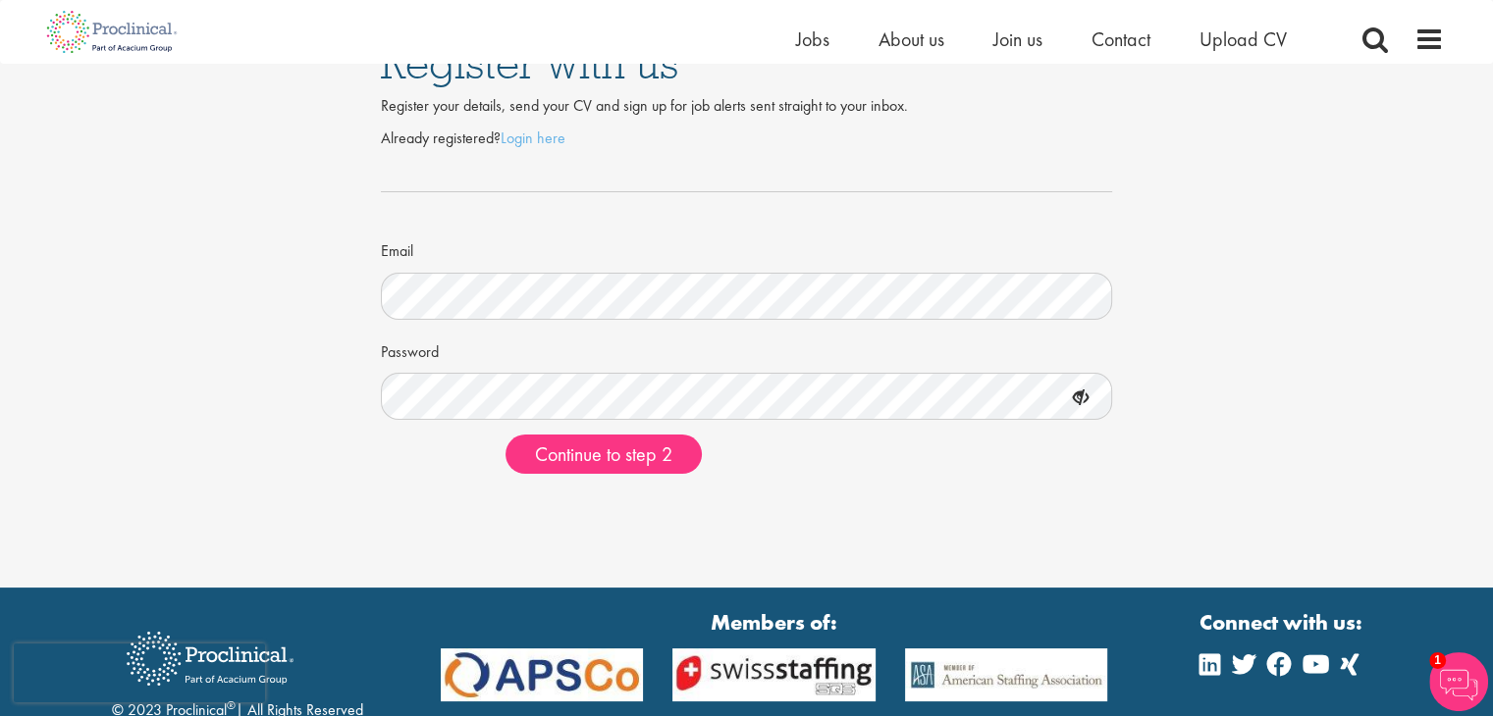 Image resolution: width=1493 pixels, height=716 pixels. Describe the element at coordinates (813, 39) in the screenshot. I see `span: Jobs` at that location.